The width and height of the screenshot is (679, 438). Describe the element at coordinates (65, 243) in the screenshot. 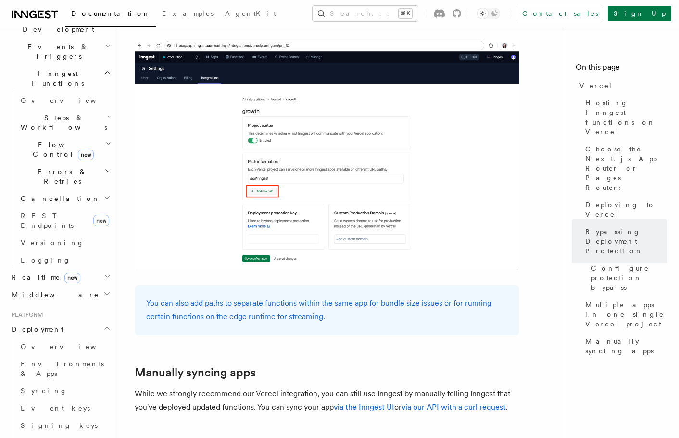

I see `a: Versioning` at that location.